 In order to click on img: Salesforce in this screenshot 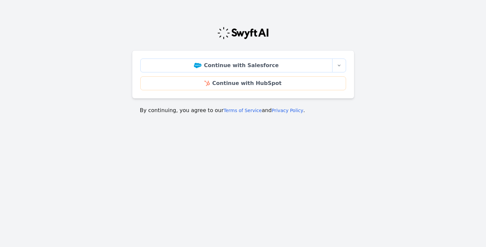, I will do `click(198, 66)`.